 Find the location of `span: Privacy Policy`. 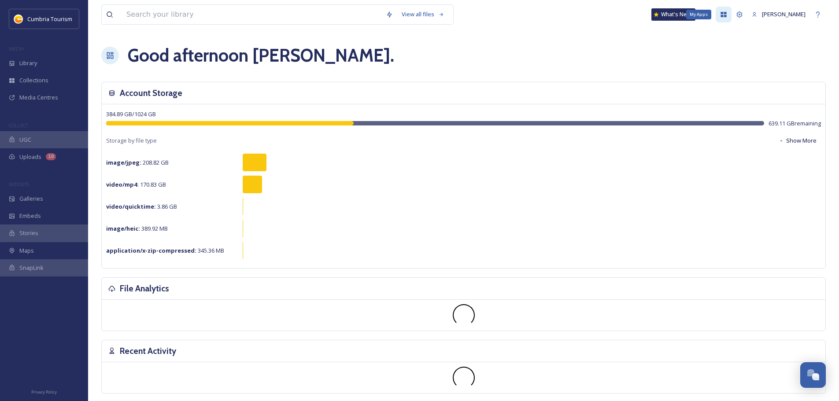

span: Privacy Policy is located at coordinates (44, 392).